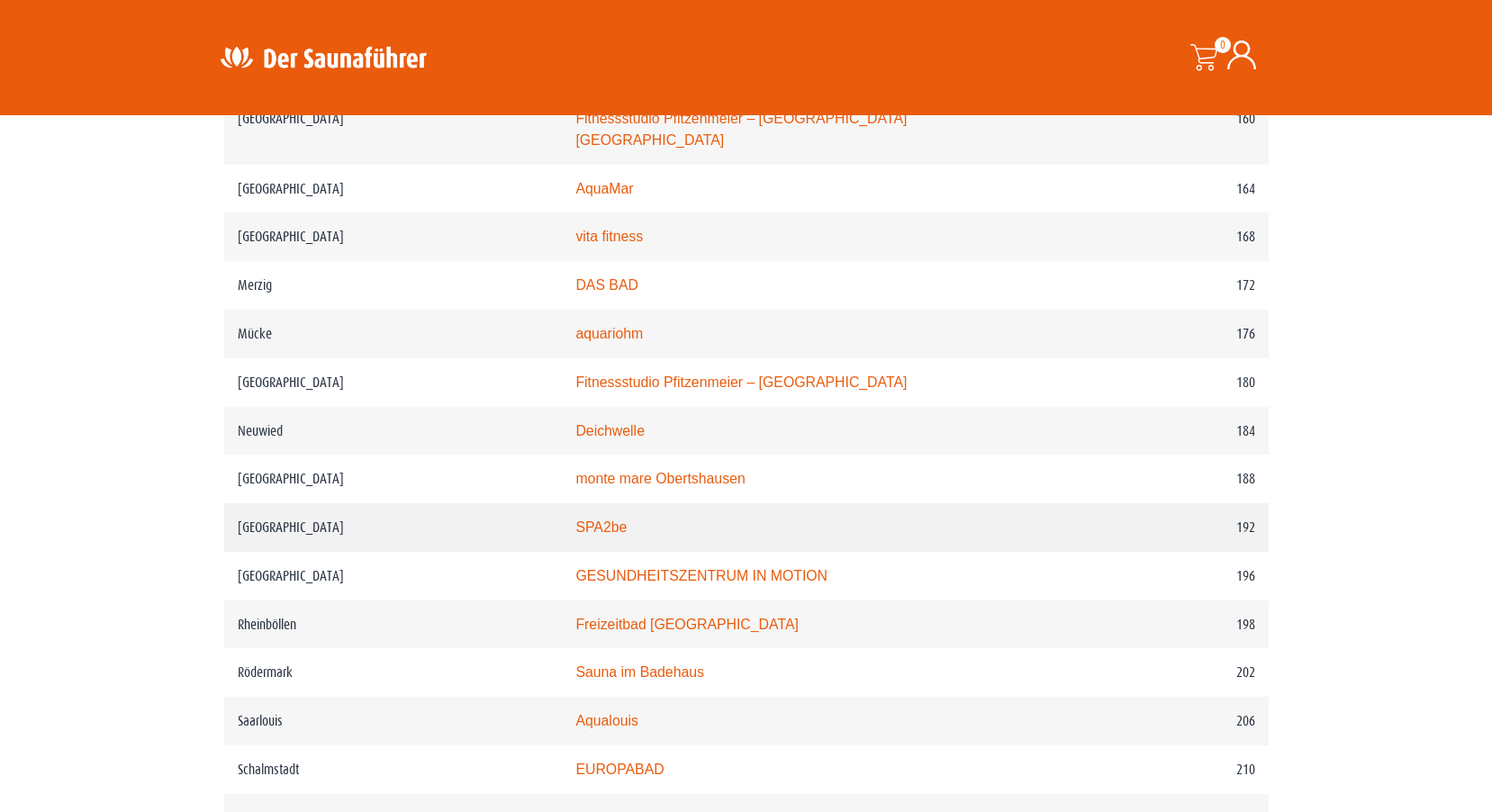 Image resolution: width=1492 pixels, height=812 pixels. Describe the element at coordinates (394, 334) in the screenshot. I see `td: Mücke` at that location.